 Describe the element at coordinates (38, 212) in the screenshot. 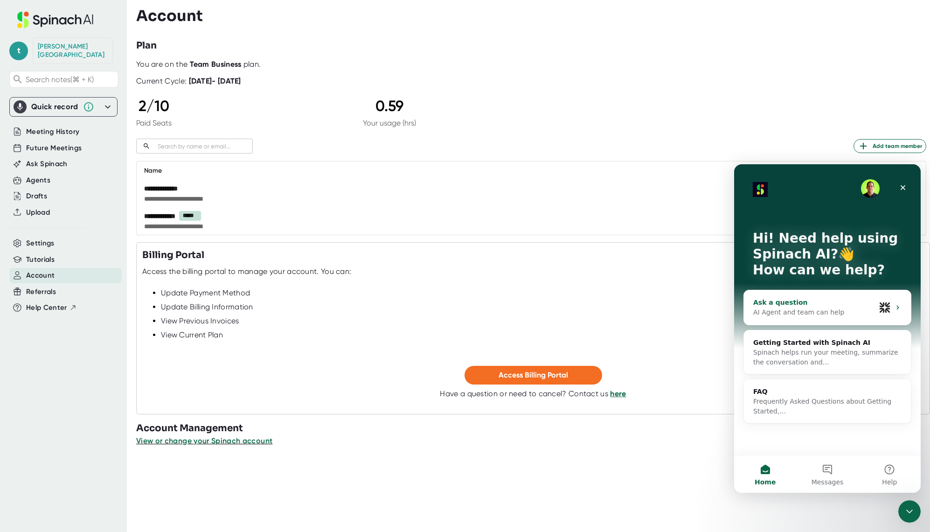

I see `button: Upload` at that location.